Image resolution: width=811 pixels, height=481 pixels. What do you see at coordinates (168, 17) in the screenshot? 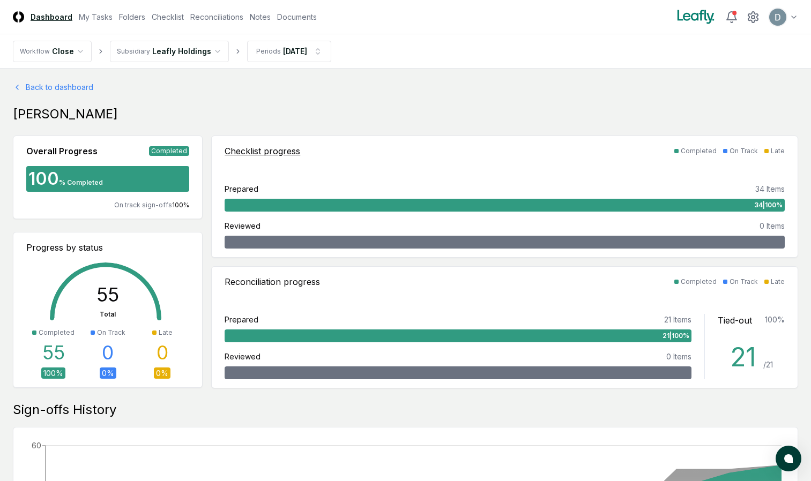
I see `a: Checklist` at bounding box center [168, 17].